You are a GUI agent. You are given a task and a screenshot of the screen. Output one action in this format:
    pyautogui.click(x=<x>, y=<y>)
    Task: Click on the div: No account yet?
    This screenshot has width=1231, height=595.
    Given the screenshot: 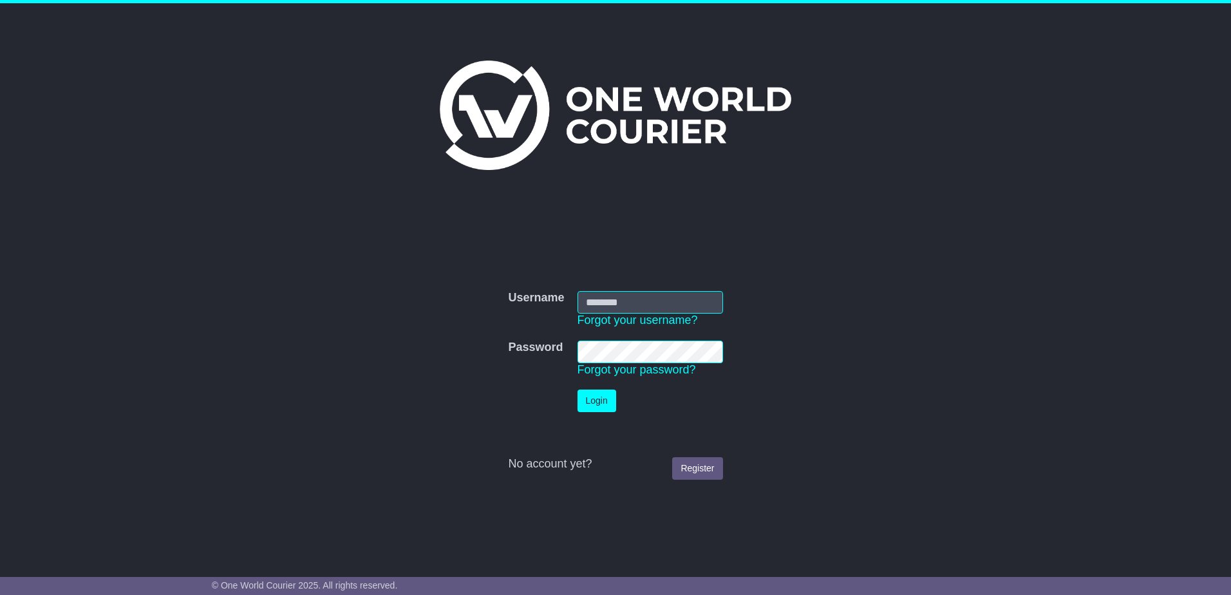 What is the action you would take?
    pyautogui.click(x=615, y=464)
    